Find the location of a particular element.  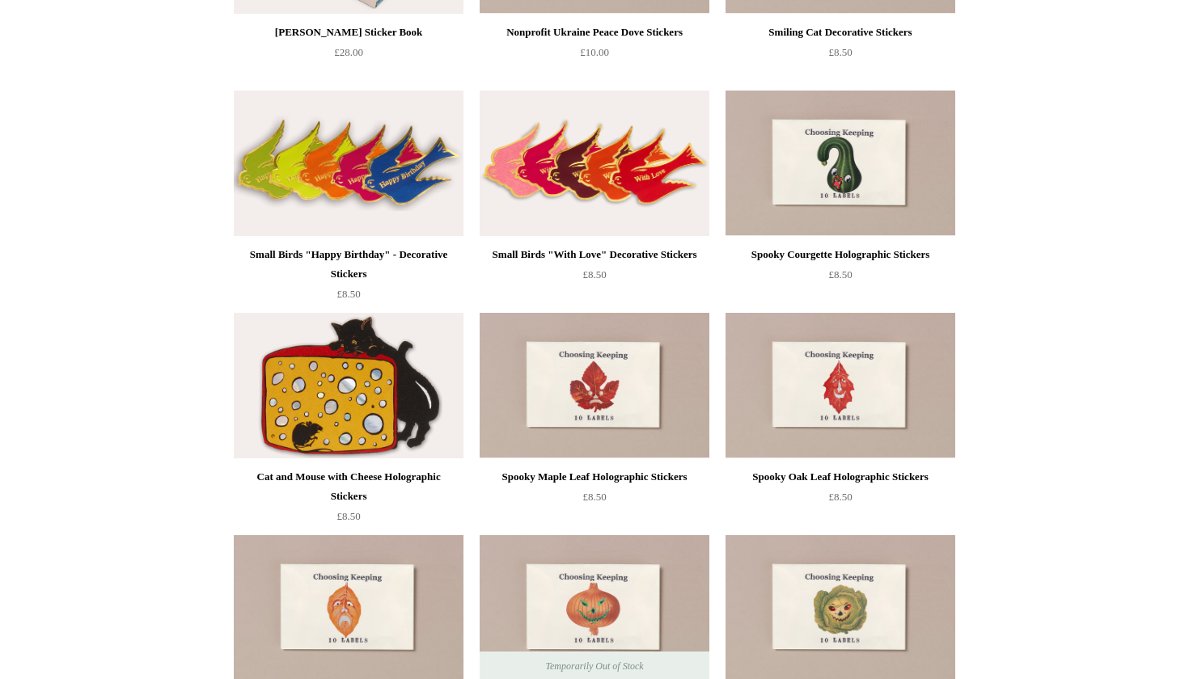

a: Nonprofit Ukraine Peace Dove Stickers £10.00 is located at coordinates (594, 56).